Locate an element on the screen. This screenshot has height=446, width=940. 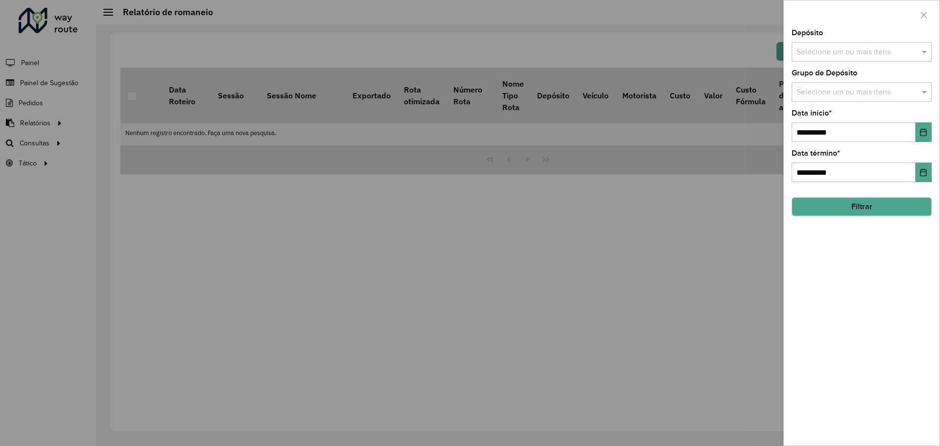
label: Data início is located at coordinates (811, 113).